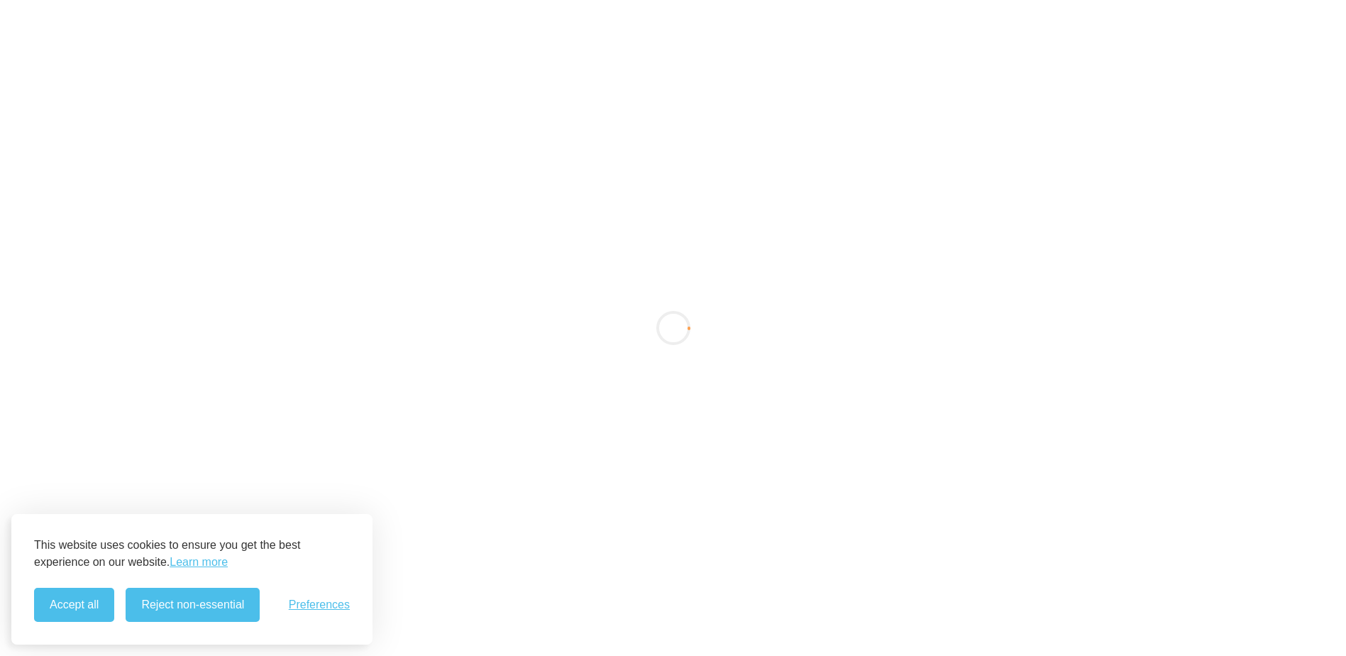 The height and width of the screenshot is (656, 1346). What do you see at coordinates (319, 604) in the screenshot?
I see `span: Preferences` at bounding box center [319, 604].